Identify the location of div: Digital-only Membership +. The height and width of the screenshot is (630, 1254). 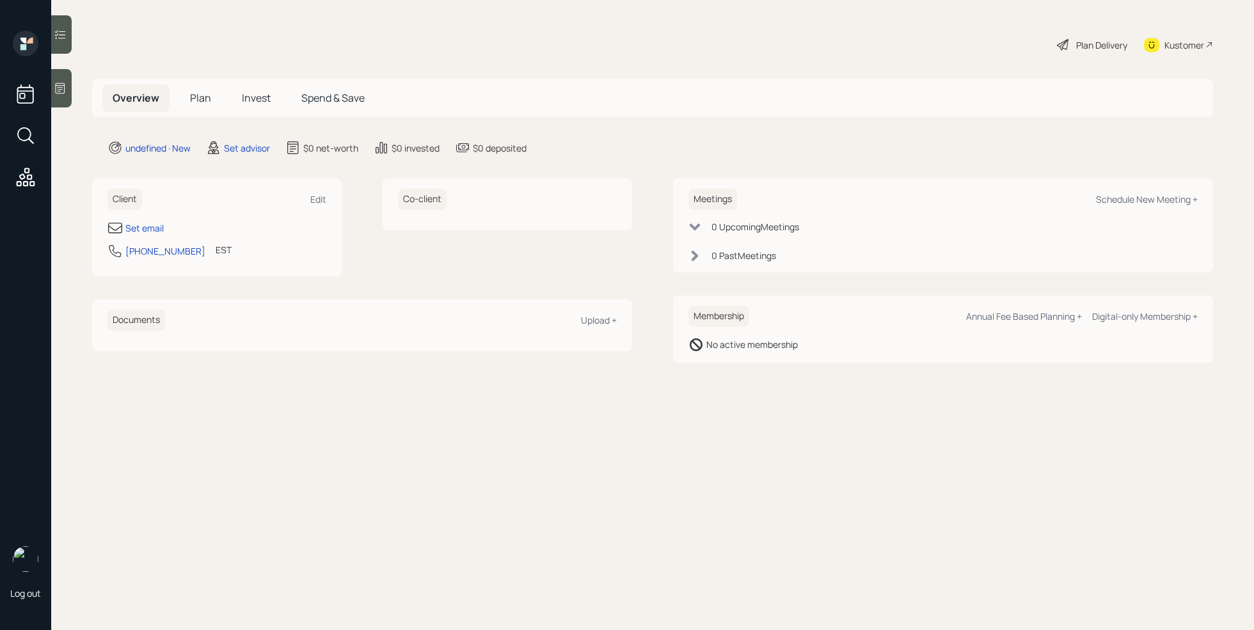
(1144, 316).